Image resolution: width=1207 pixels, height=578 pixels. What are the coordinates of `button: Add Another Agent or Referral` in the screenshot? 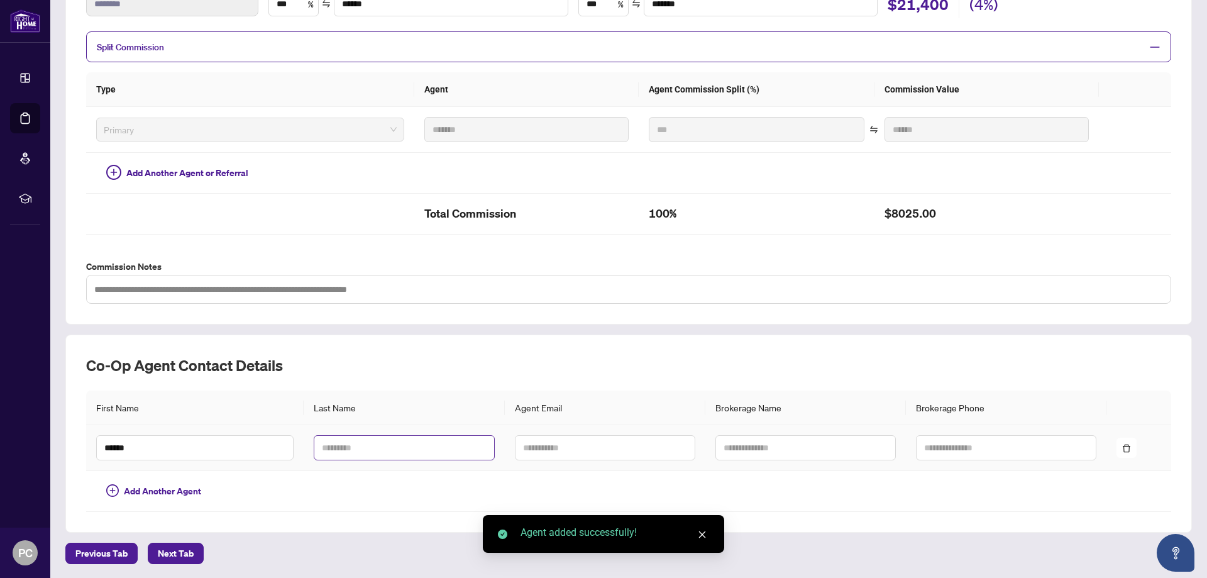 It's located at (177, 173).